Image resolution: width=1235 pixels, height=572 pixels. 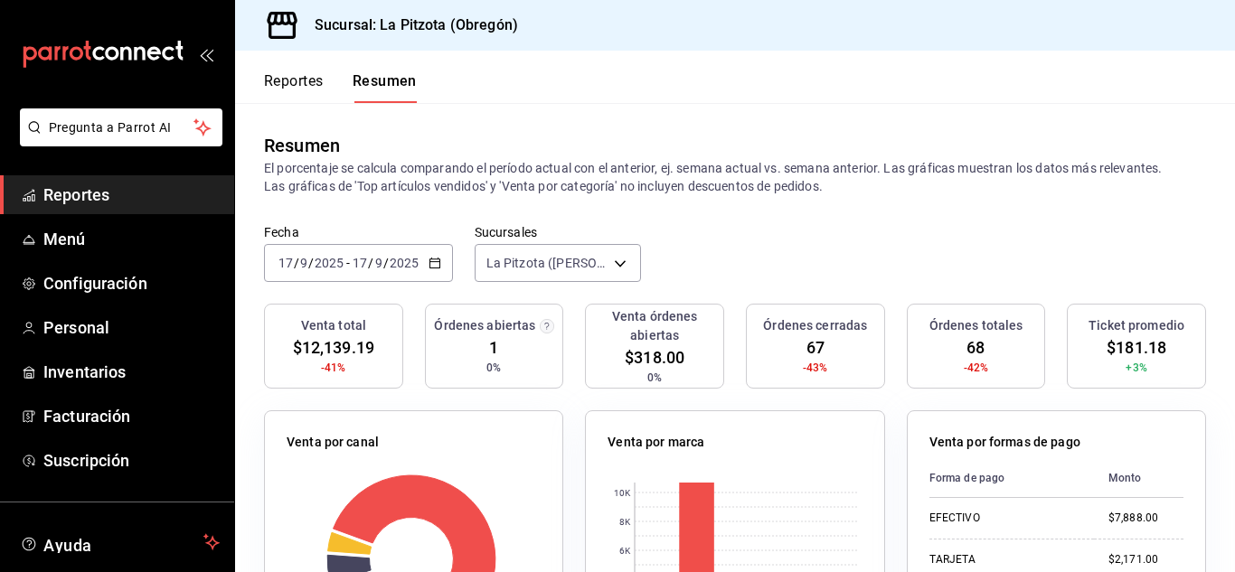 What do you see at coordinates (131, 372) in the screenshot?
I see `span: Inventarios` at bounding box center [131, 372].